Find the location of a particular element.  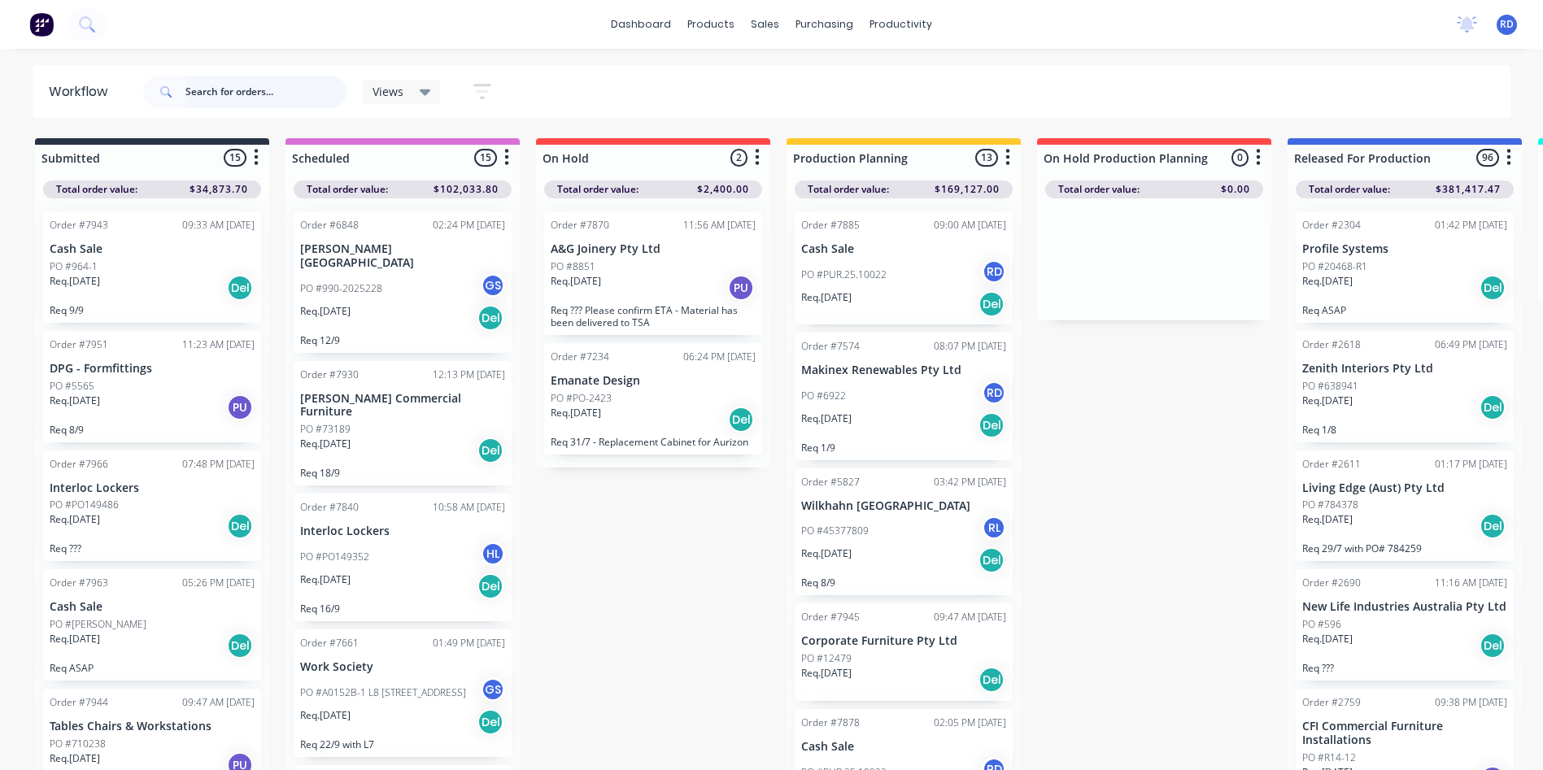

p: PO #964-1 is located at coordinates (73, 267).